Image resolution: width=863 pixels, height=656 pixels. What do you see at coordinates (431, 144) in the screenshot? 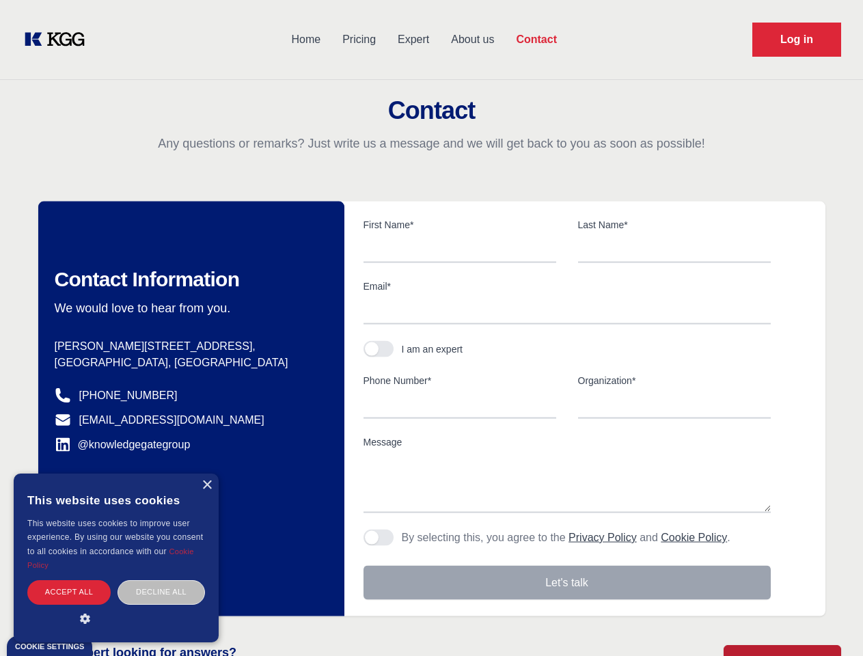
I see `p: Any questions or remarks? Just write us a message and we will get back to you as soon as possible!` at bounding box center [431, 144].